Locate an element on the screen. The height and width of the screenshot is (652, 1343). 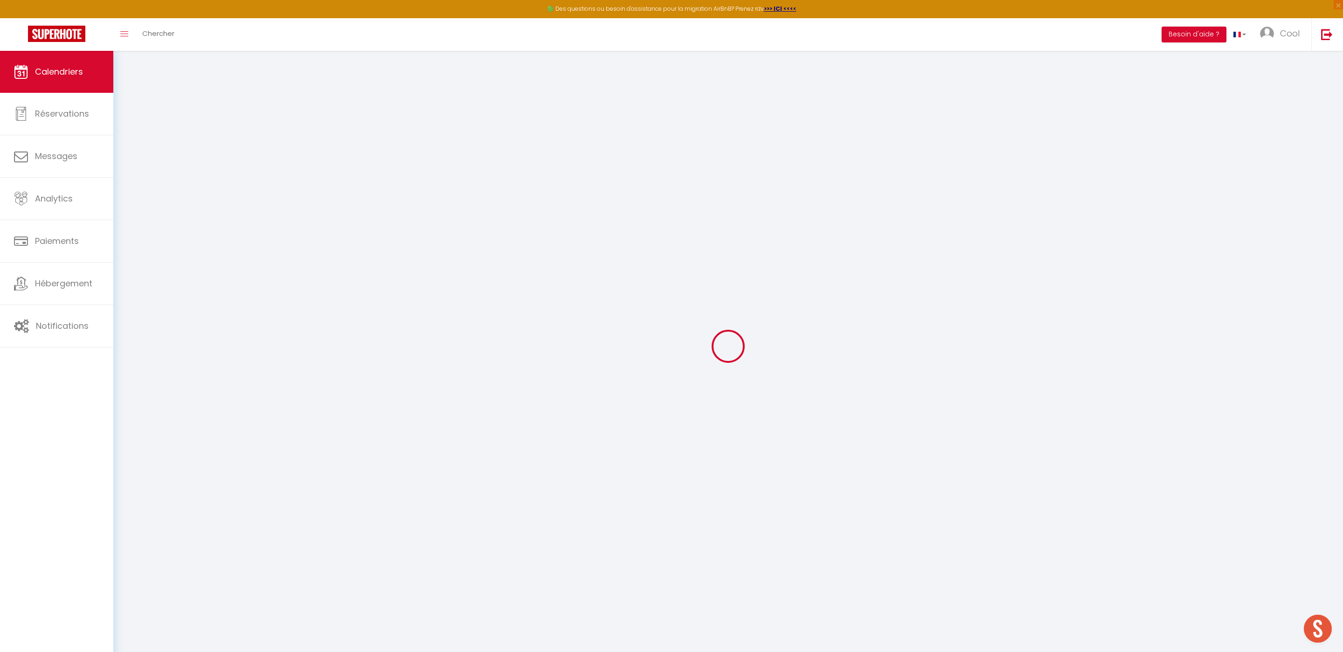
a: ... Cool is located at coordinates (1282, 35).